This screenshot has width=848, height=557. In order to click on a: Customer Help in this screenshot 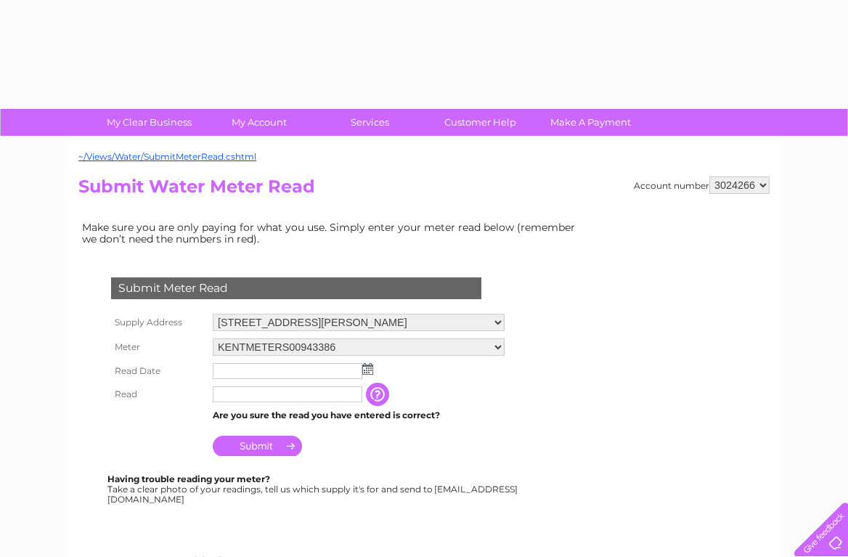, I will do `click(480, 122)`.